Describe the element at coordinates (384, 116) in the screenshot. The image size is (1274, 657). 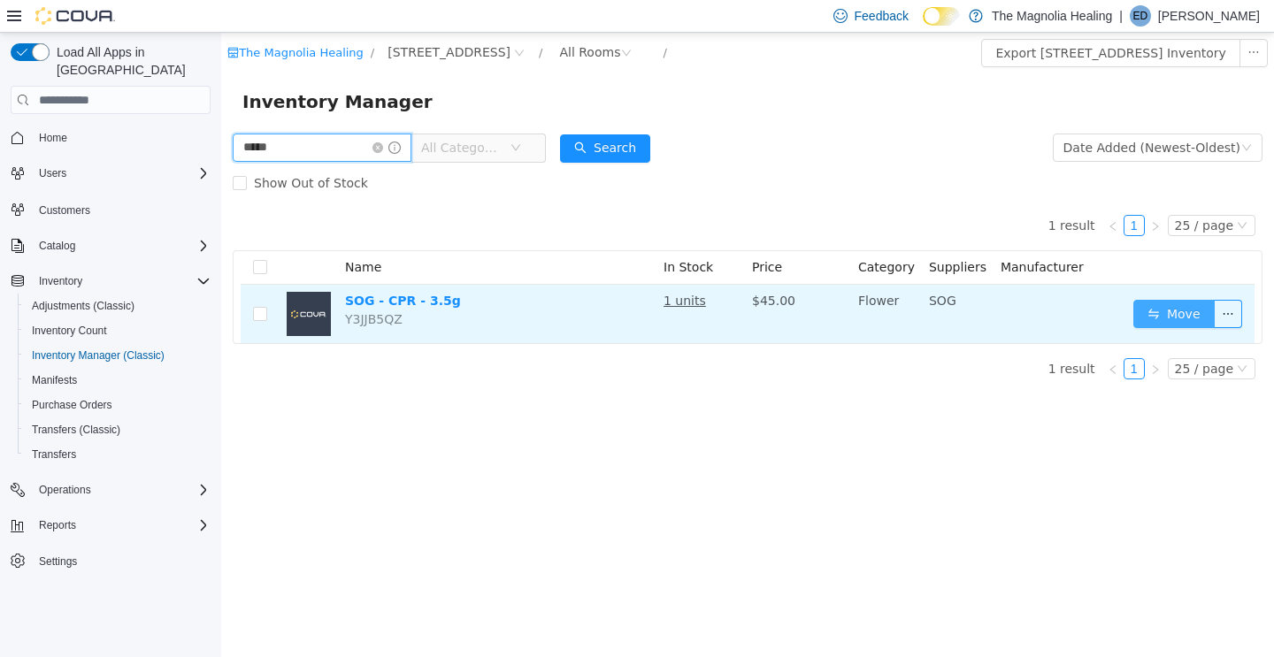
I see `button: icon: searchSearch` at that location.